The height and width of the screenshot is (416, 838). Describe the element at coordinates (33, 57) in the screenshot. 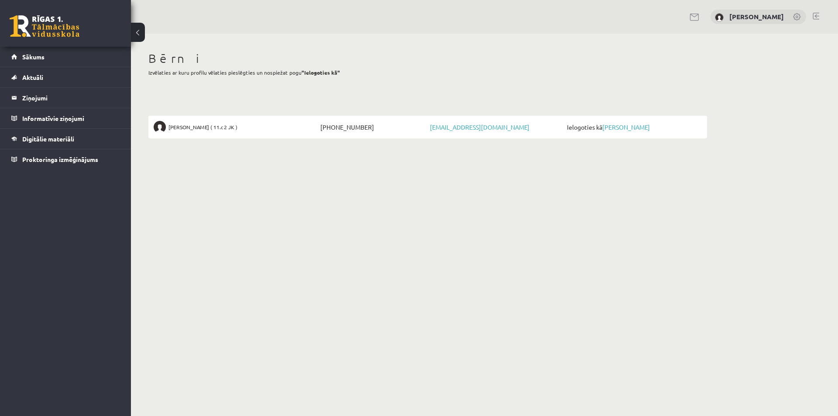

I see `span: Sākums` at that location.